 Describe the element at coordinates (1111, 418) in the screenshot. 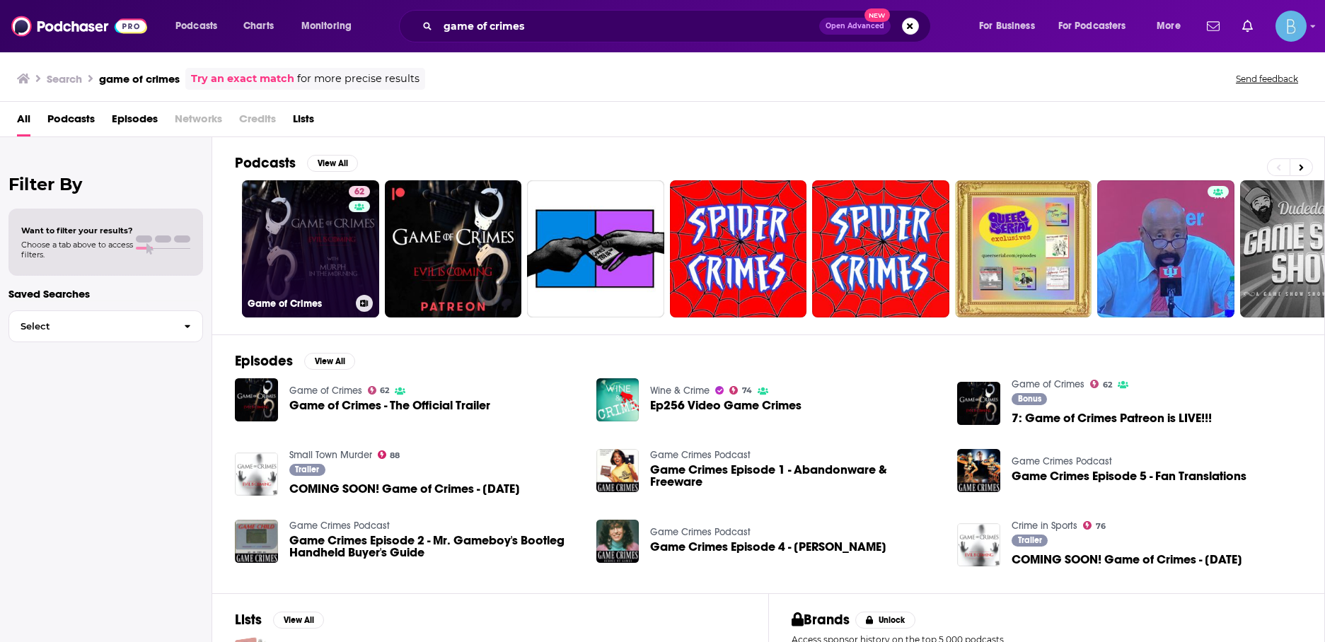

I see `span: 7: Game of Crimes Patreon is LIVE!!!` at that location.